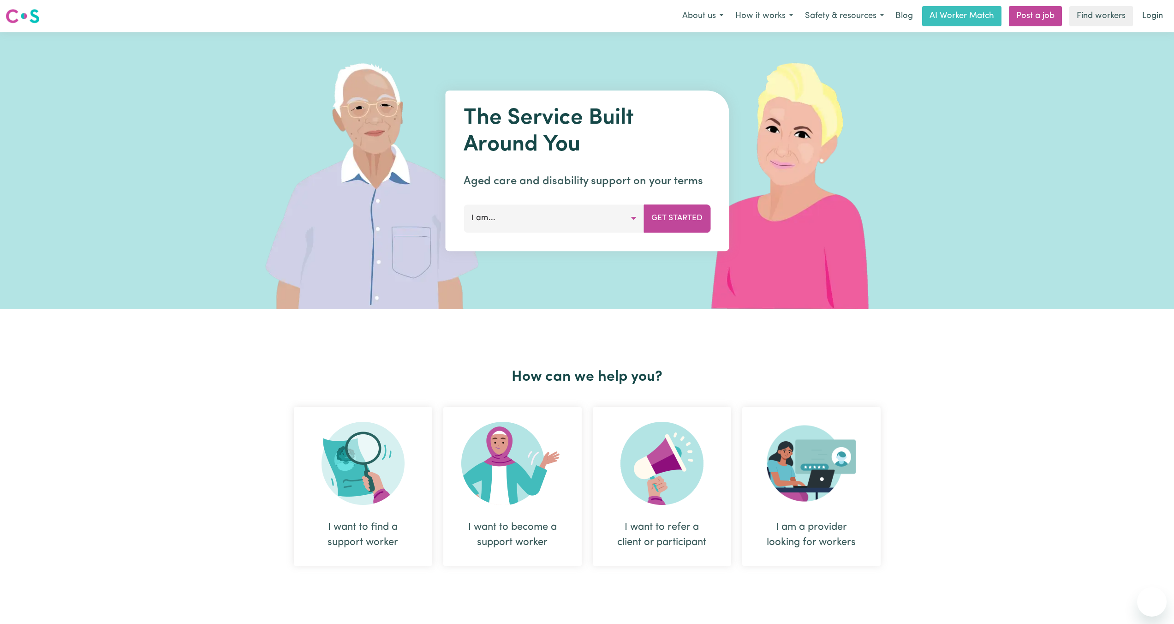 This screenshot has height=624, width=1174. What do you see at coordinates (23, 16) in the screenshot?
I see `img: Careseekers logo` at bounding box center [23, 16].